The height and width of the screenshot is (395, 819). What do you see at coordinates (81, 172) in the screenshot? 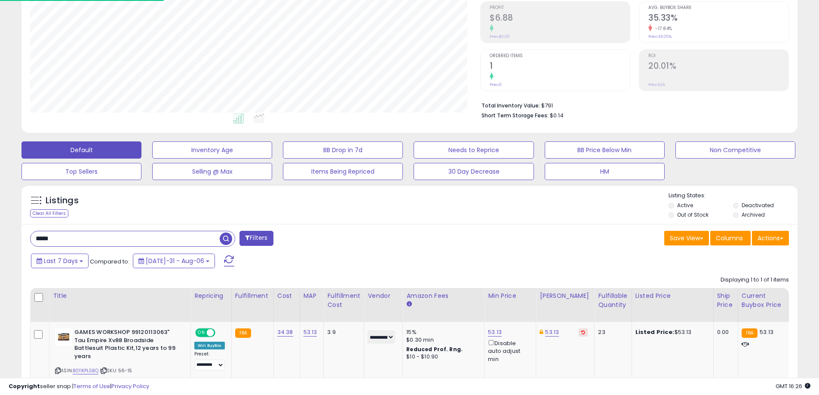
I see `button: Top Sellers` at bounding box center [81, 172].